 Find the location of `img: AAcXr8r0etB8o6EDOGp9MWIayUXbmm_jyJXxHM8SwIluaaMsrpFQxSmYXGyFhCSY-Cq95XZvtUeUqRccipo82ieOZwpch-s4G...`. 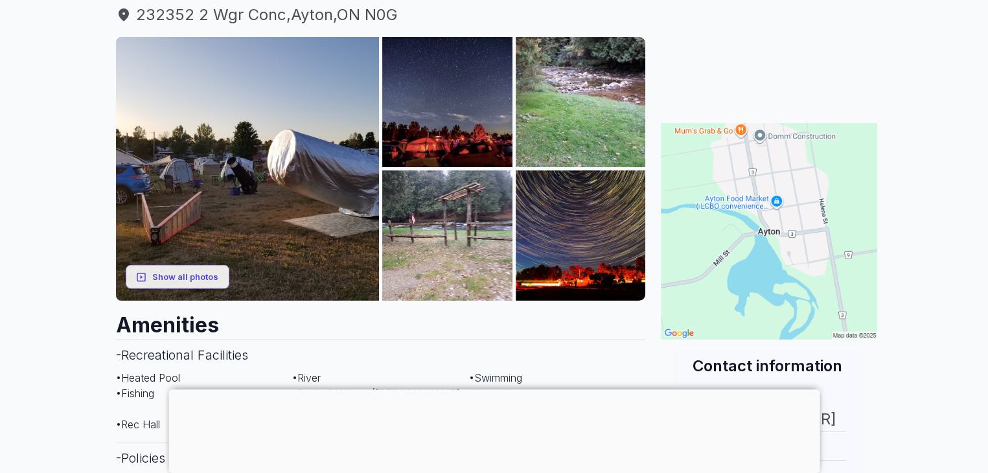

img: AAcXr8r0etB8o6EDOGp9MWIayUXbmm_jyJXxHM8SwIluaaMsrpFQxSmYXGyFhCSY-Cq95XZvtUeUqRccipo82ieOZwpch-s4G... is located at coordinates (447, 235).